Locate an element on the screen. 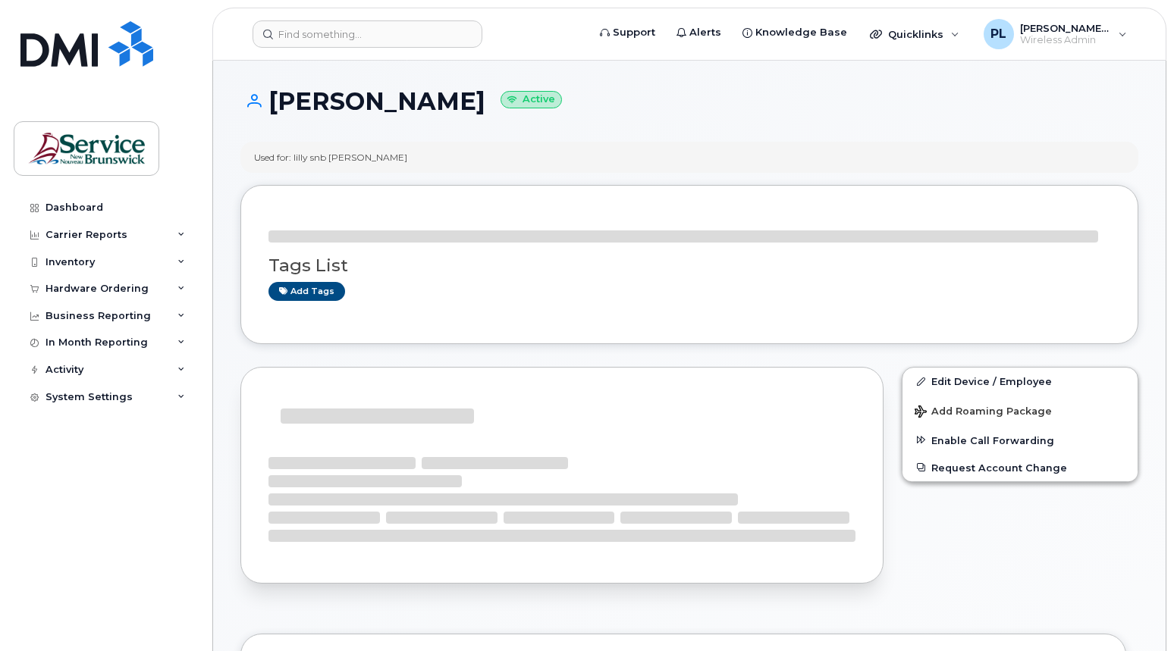 The height and width of the screenshot is (651, 1174). button: Enable Call Forwarding is located at coordinates (1020, 441).